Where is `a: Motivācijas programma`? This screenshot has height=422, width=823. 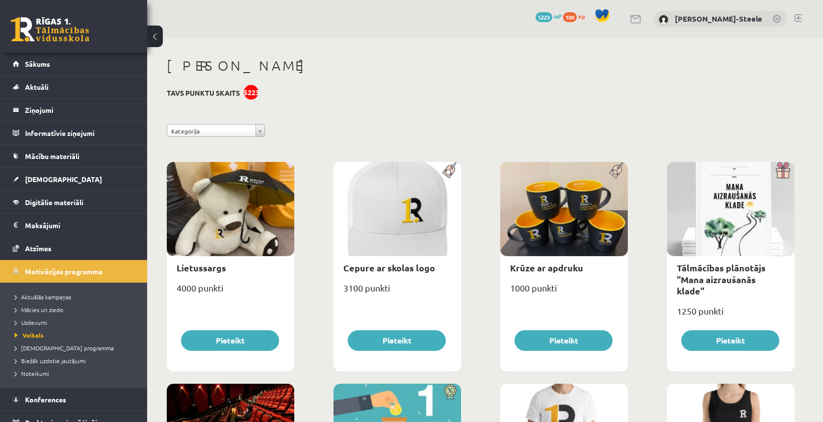
a: Motivācijas programma is located at coordinates (74, 271).